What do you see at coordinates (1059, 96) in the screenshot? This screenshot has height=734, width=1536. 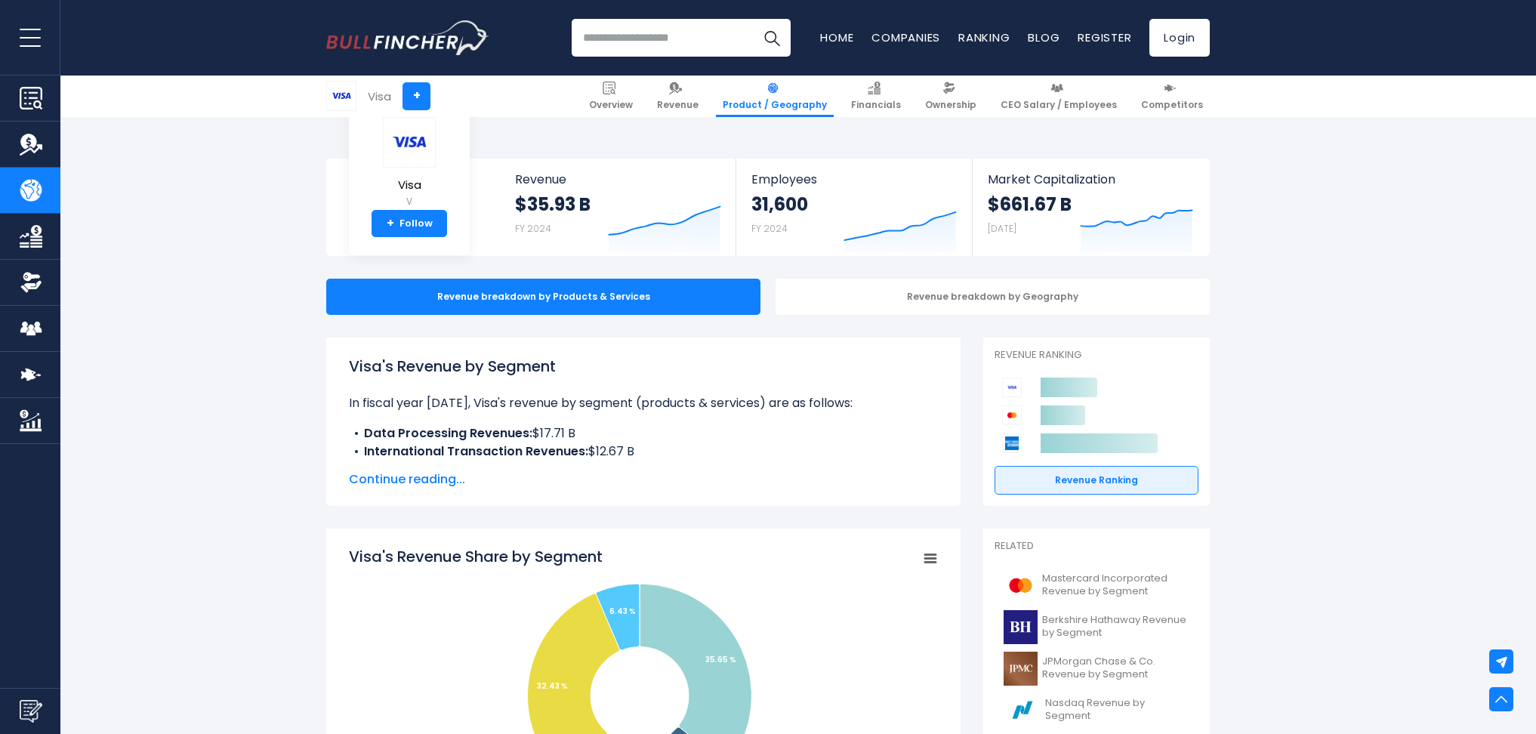 I see `a: CEO Salary / Employees` at bounding box center [1059, 96].